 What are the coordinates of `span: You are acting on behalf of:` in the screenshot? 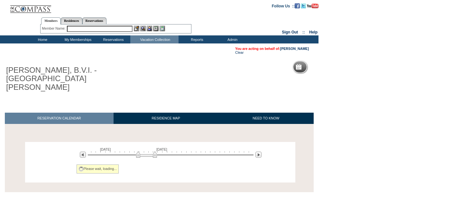 It's located at (272, 49).